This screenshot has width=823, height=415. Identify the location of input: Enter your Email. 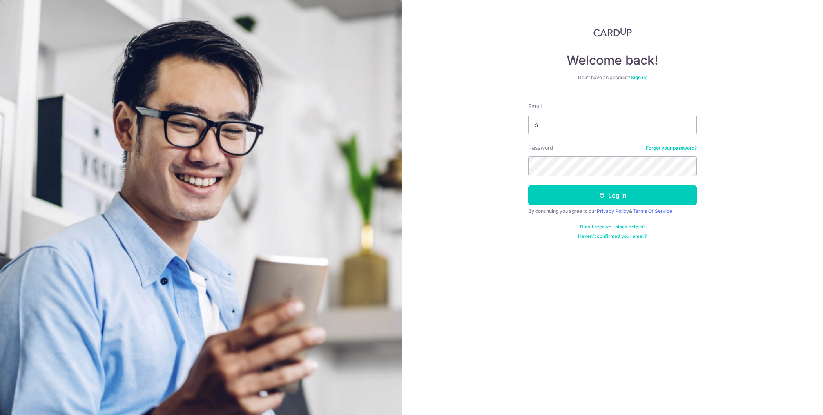
(613, 125).